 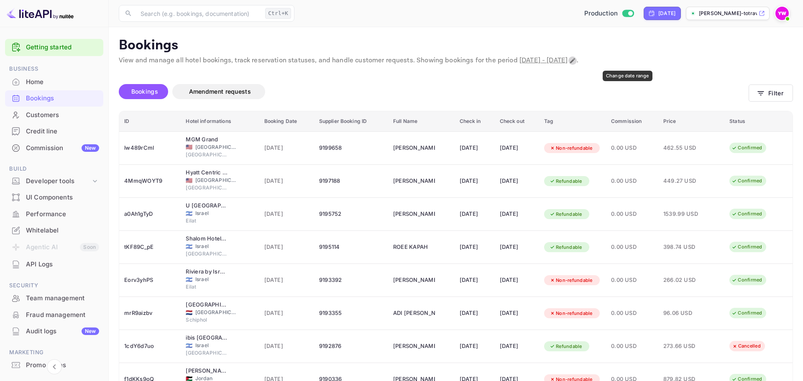 I want to click on div: EYNAT SABACH, so click(x=414, y=346).